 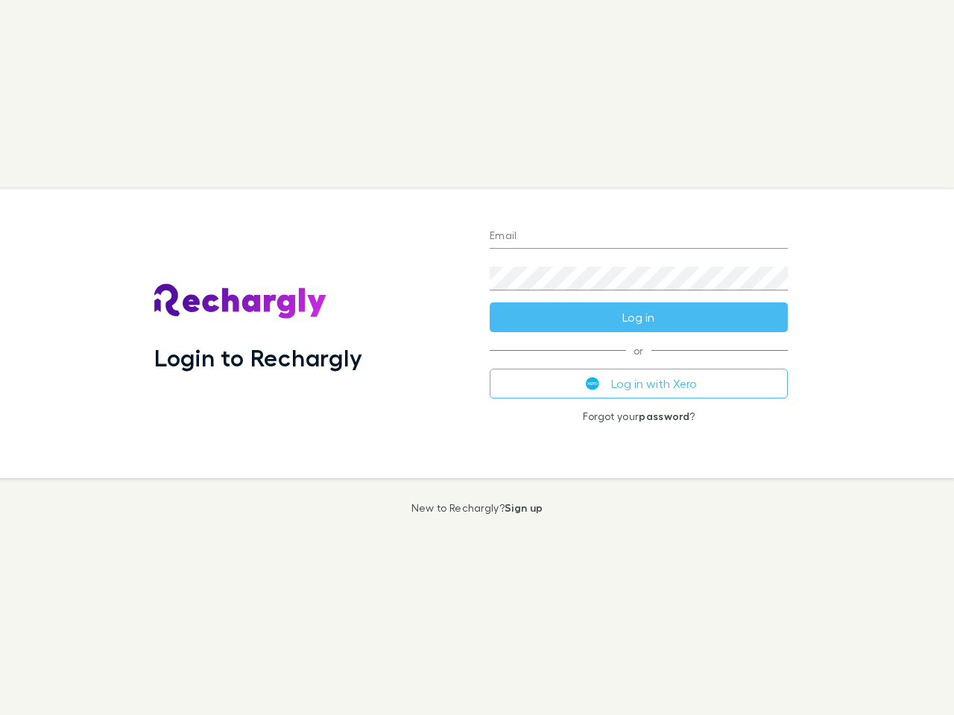 I want to click on h1: Login to Rechargly, so click(x=258, y=358).